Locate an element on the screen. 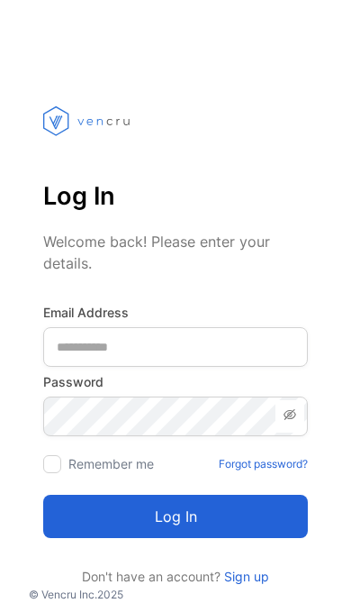 Image resolution: width=351 pixels, height=603 pixels. button: Log in is located at coordinates (176, 516).